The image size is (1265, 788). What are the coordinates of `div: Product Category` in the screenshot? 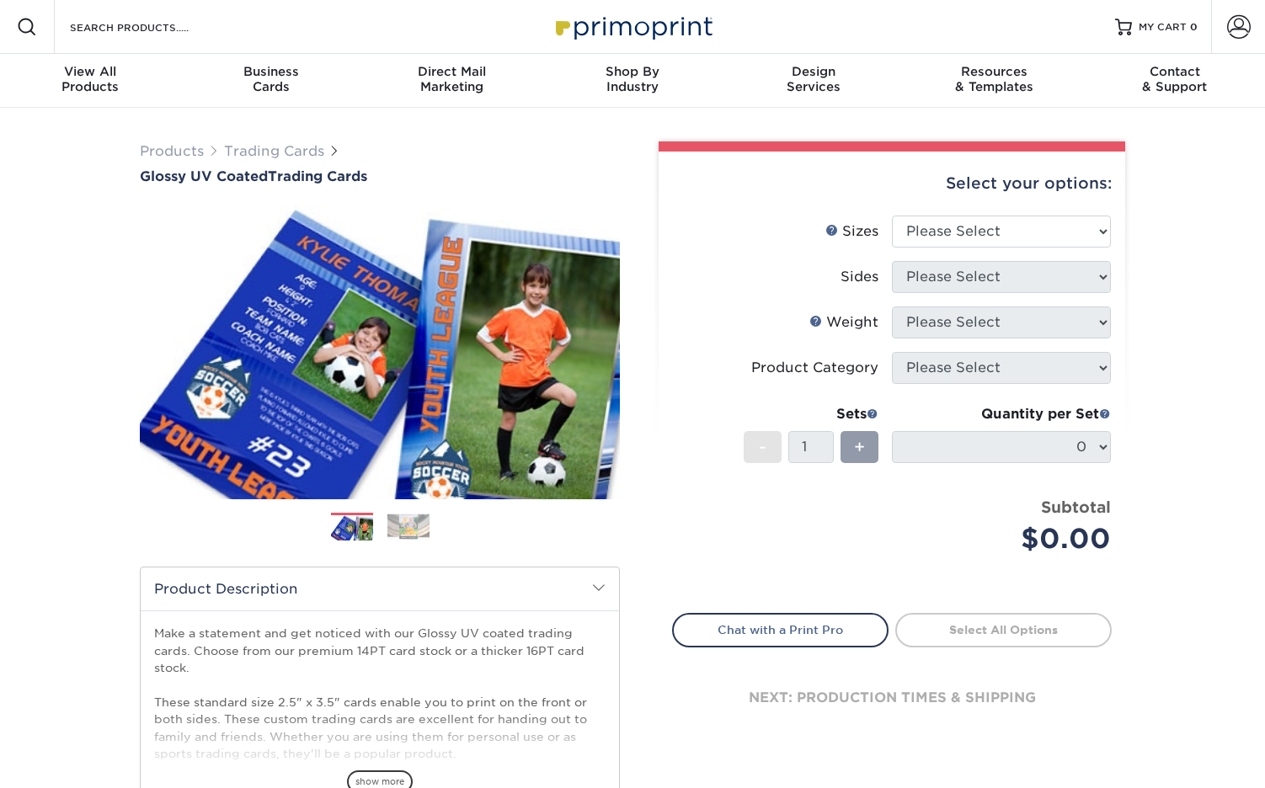 It's located at (814, 368).